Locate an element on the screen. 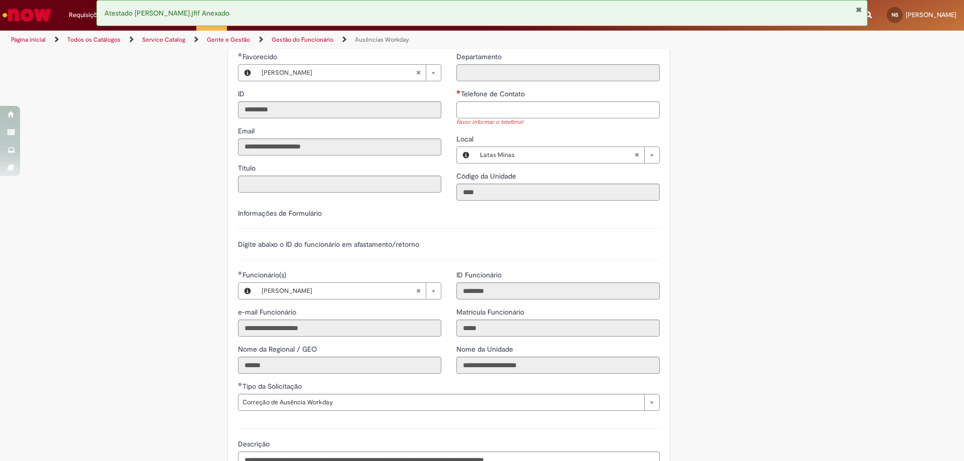  span: Latas Minas is located at coordinates (557, 155).